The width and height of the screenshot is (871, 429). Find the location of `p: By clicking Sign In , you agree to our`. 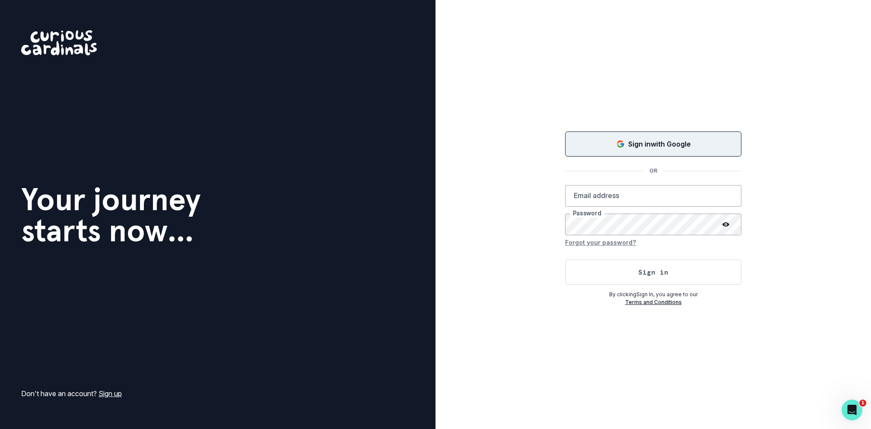

p: By clicking Sign In , you agree to our is located at coordinates (653, 294).